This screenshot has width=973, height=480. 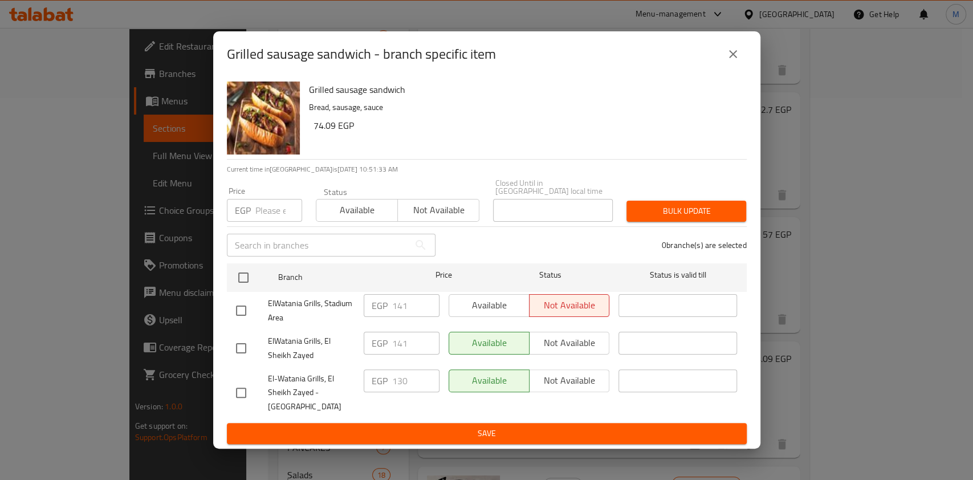 What do you see at coordinates (361, 54) in the screenshot?
I see `h2: Grilled sausage sandwich - branch specific item` at bounding box center [361, 54].